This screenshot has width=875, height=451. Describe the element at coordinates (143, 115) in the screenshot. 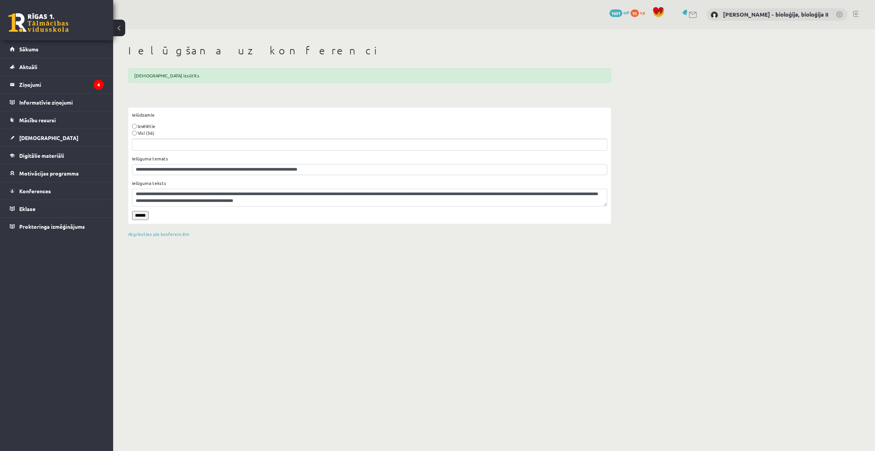

I see `label: Ielūdzamie` at that location.